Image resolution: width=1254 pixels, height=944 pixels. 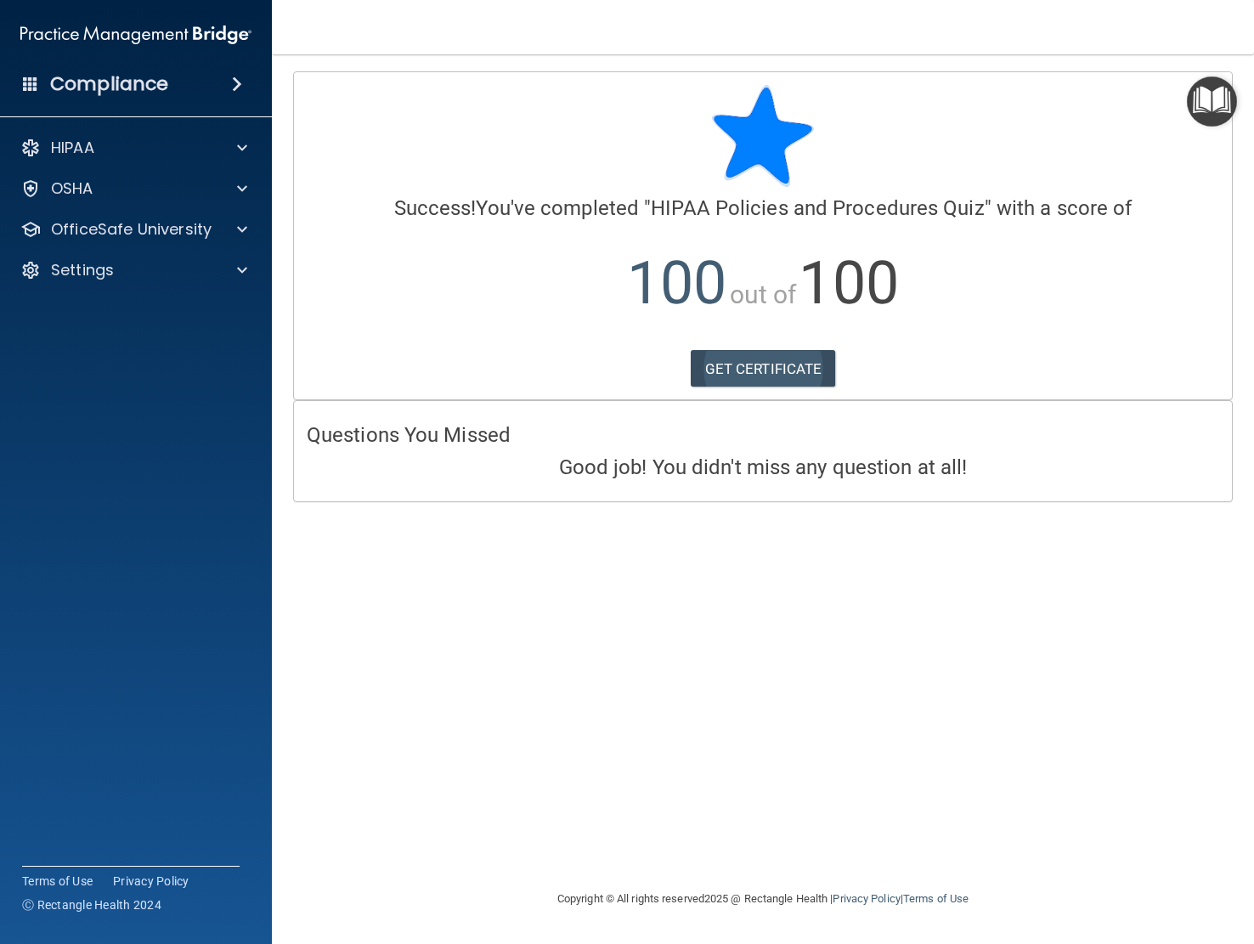 I want to click on div: Copyright © All rights reserved 2025 @ Rectangle Health | |, so click(x=763, y=899).